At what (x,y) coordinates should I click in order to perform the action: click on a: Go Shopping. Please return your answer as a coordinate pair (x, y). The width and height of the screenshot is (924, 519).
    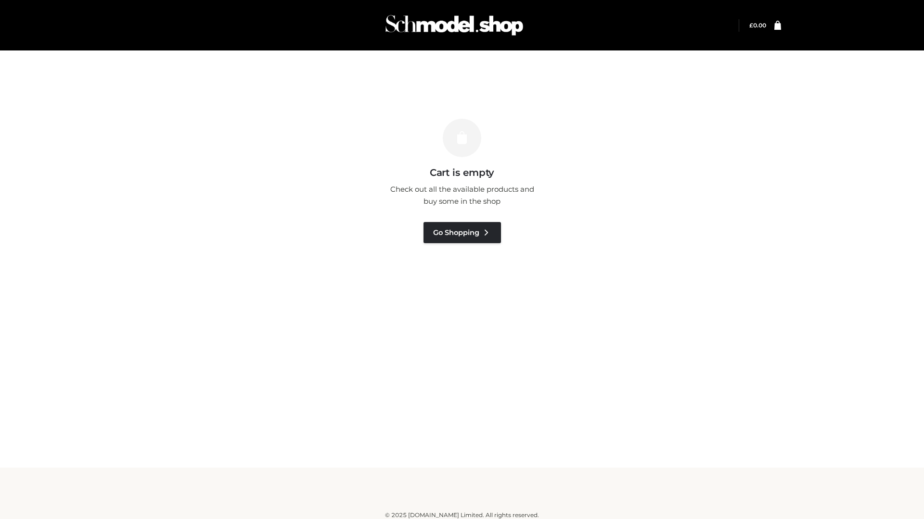
    Looking at the image, I should click on (462, 233).